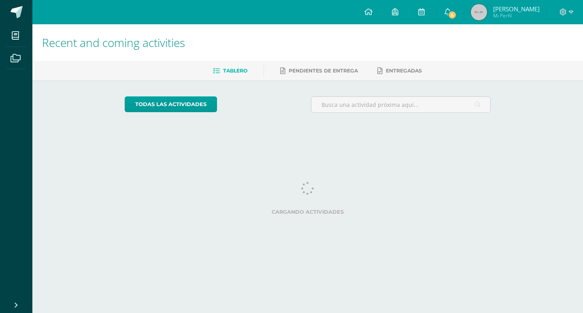 This screenshot has height=313, width=583. Describe the element at coordinates (235, 70) in the screenshot. I see `span: Tablero` at that location.